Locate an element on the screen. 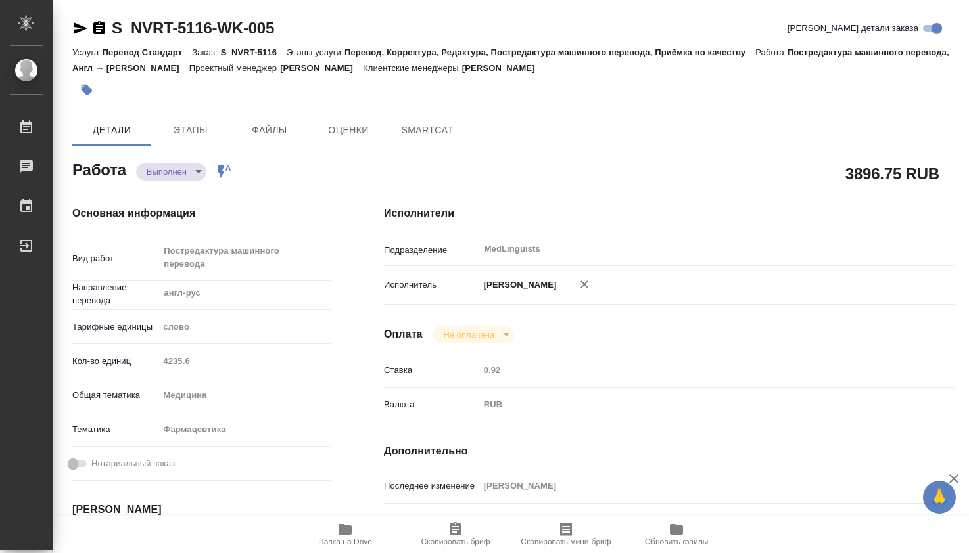 Image resolution: width=969 pixels, height=553 pixels. p: Вид работ is located at coordinates (115, 259).